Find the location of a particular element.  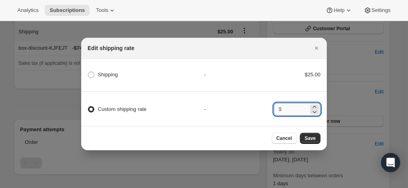

h2: Edit shipping rate is located at coordinates (111, 48).